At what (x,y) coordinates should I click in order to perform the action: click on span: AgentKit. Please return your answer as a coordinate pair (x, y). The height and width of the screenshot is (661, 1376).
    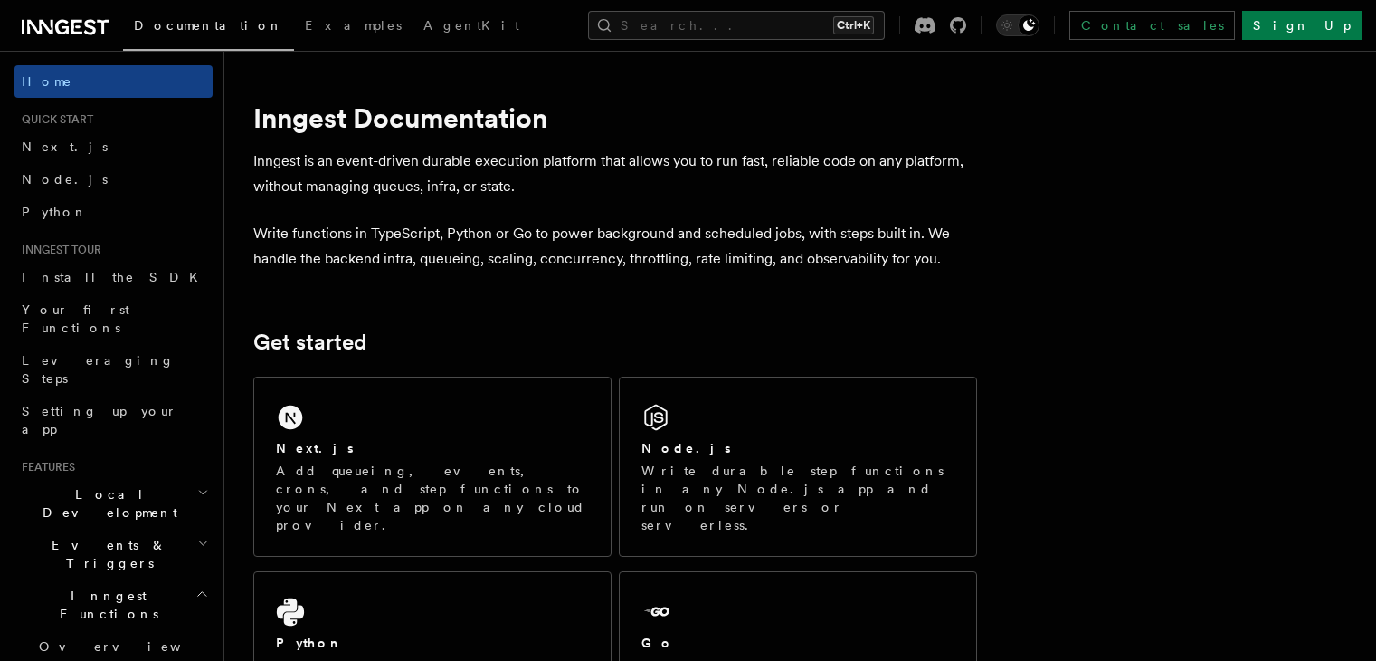
    Looking at the image, I should click on (471, 25).